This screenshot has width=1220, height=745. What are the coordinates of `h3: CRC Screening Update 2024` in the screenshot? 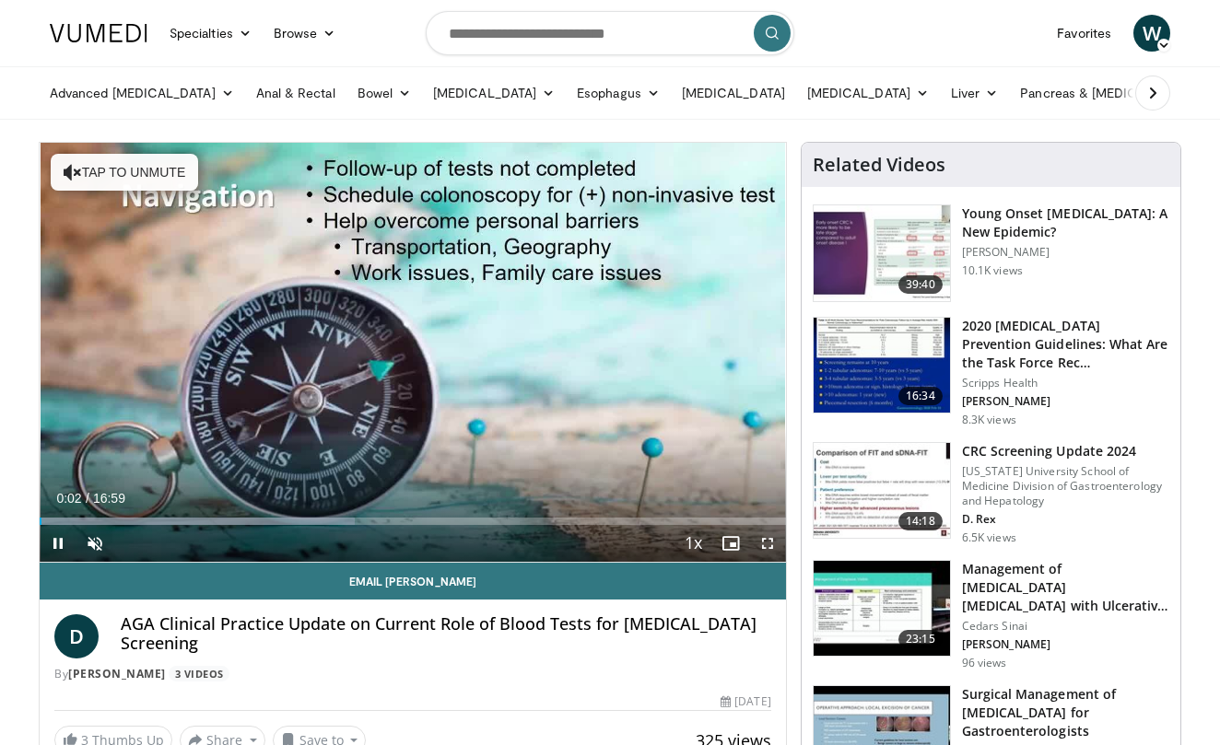 It's located at (1065, 451).